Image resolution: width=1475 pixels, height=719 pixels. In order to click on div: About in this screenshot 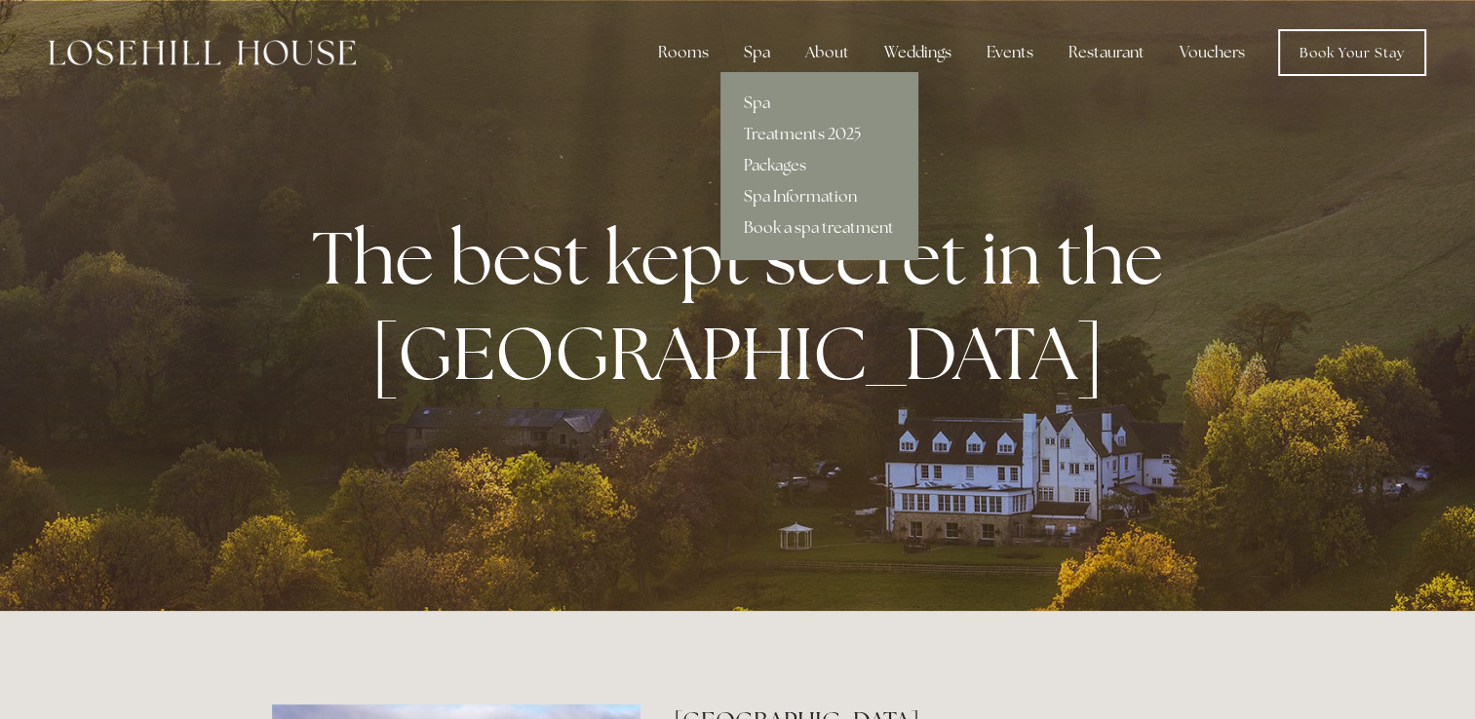, I will do `click(827, 53)`.